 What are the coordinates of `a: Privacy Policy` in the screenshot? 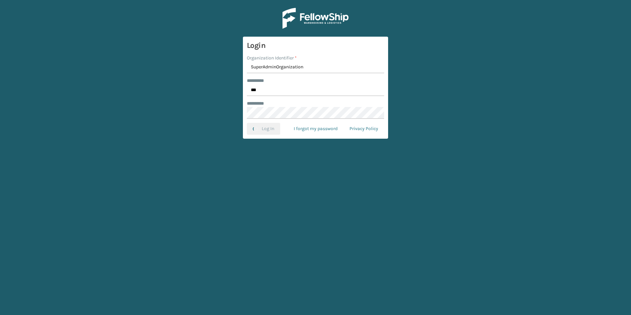 It's located at (364, 129).